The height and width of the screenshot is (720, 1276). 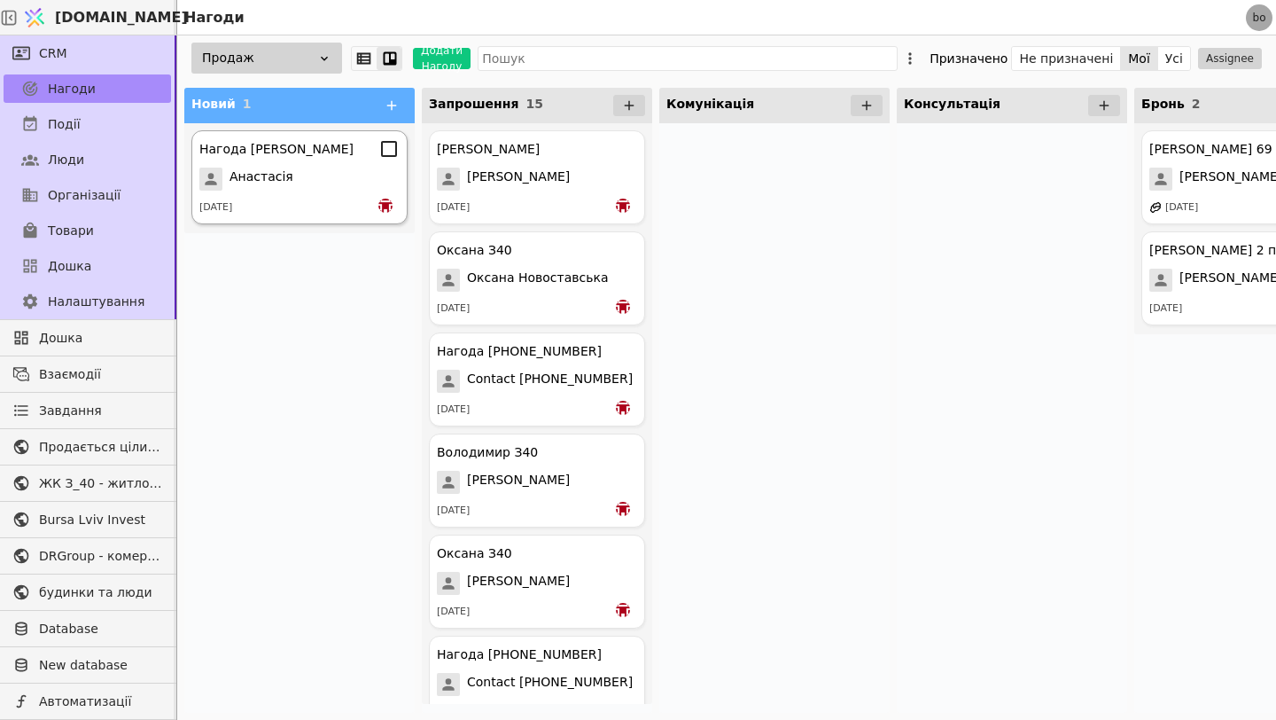 I want to click on span: Організації, so click(x=84, y=195).